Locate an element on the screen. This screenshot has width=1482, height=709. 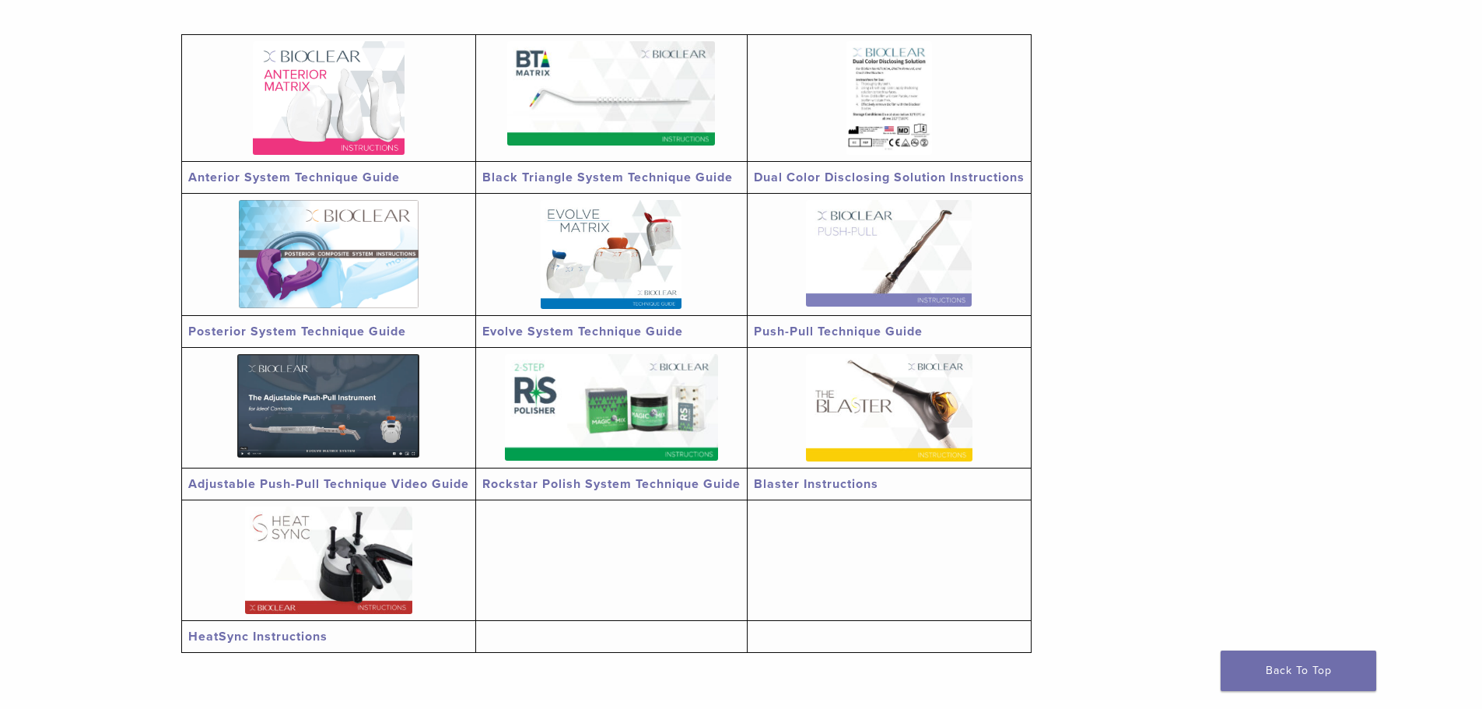
a: Anterior System Technique Guide is located at coordinates (294, 177).